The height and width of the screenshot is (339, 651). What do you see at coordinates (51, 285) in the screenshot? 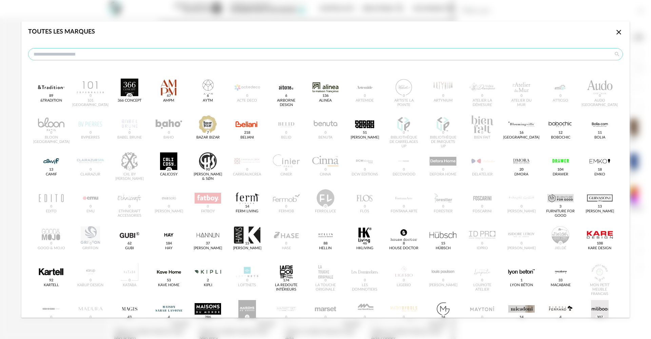
I see `div: Kartell` at bounding box center [51, 285].